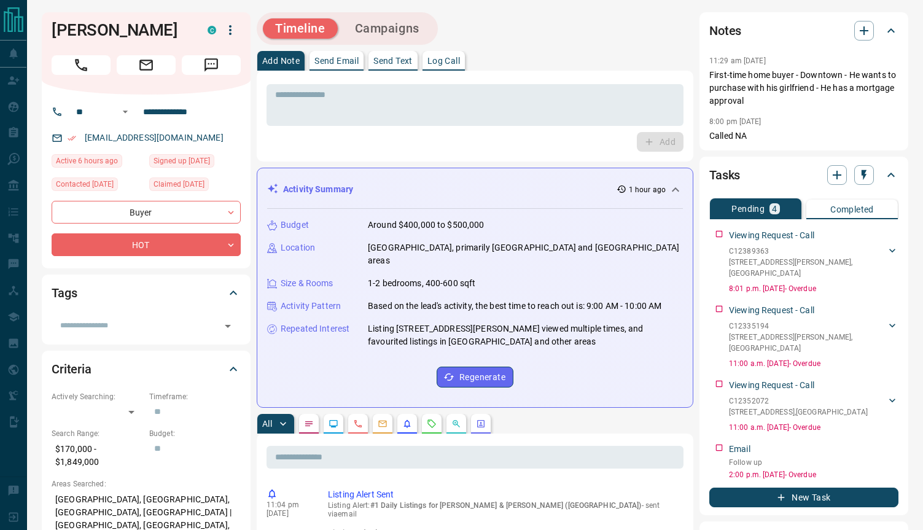 The height and width of the screenshot is (530, 923). What do you see at coordinates (337, 61) in the screenshot?
I see `p: Send Email` at bounding box center [337, 61].